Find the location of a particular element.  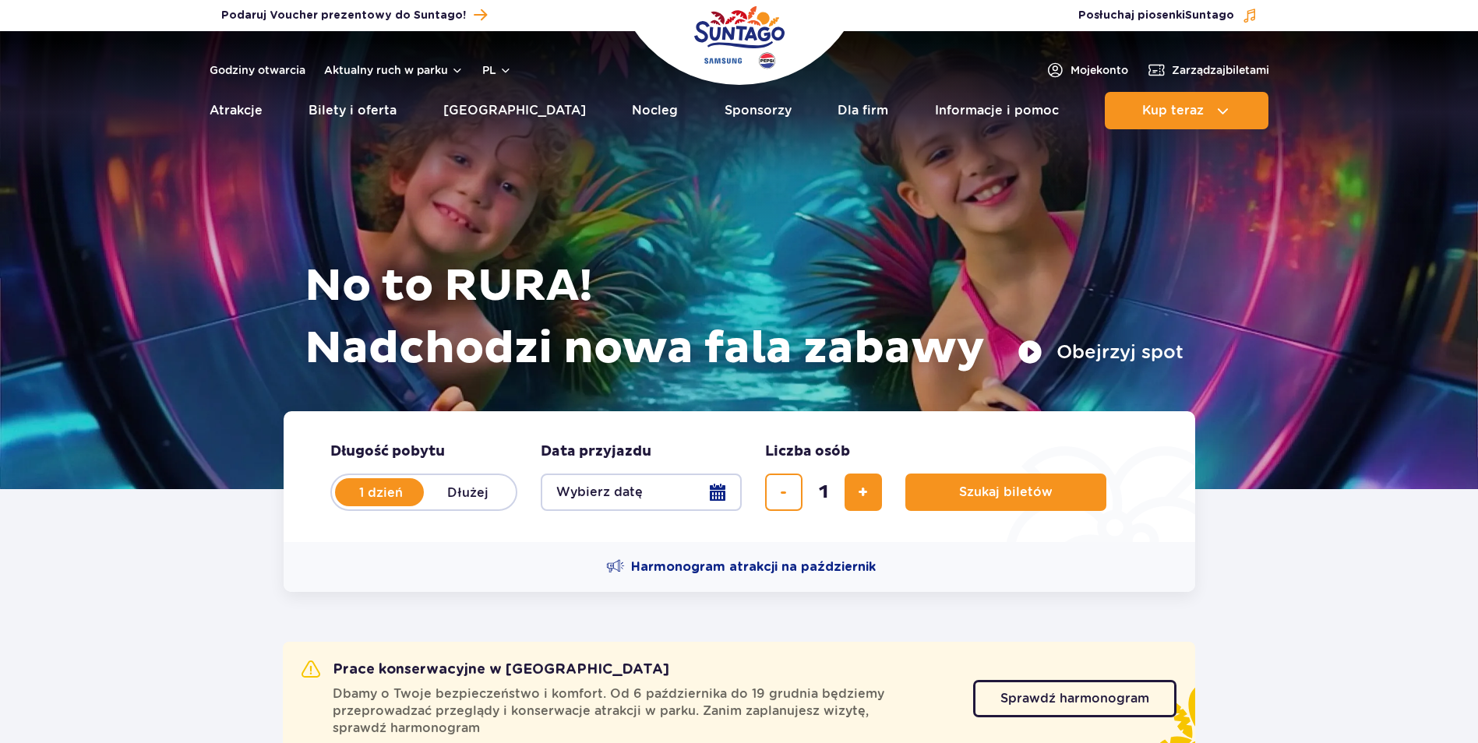

span: Szukaj biletów is located at coordinates (1006, 492).